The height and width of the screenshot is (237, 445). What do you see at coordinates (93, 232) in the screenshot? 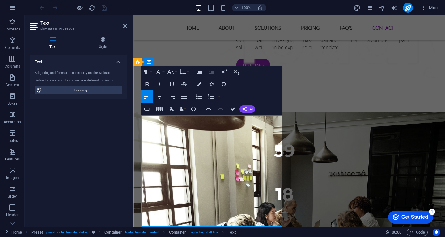
I see `i: This element is a customizable preset` at bounding box center [93, 232].